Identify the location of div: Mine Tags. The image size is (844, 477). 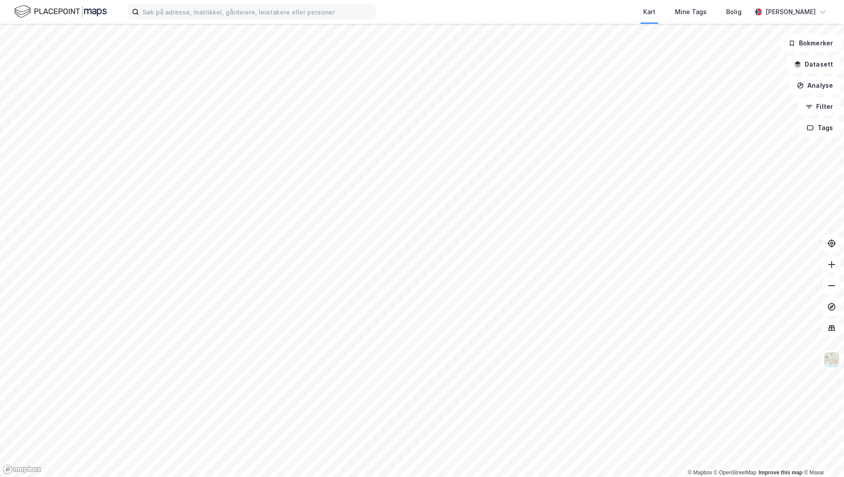
(691, 12).